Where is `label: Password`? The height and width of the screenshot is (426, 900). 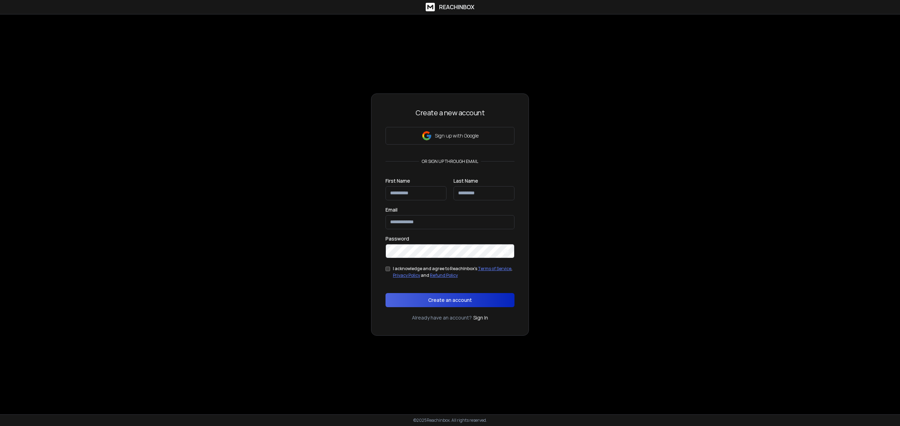 label: Password is located at coordinates (397, 239).